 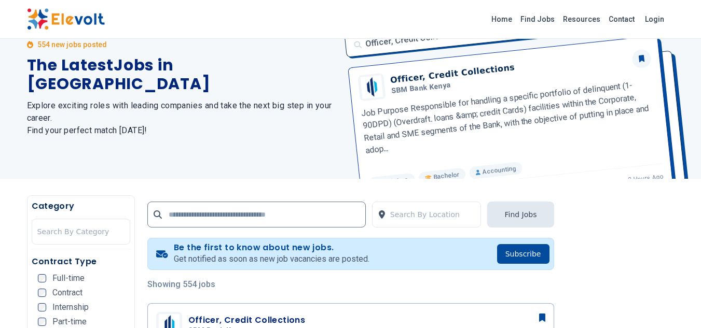 I want to click on a: Resources, so click(x=582, y=19).